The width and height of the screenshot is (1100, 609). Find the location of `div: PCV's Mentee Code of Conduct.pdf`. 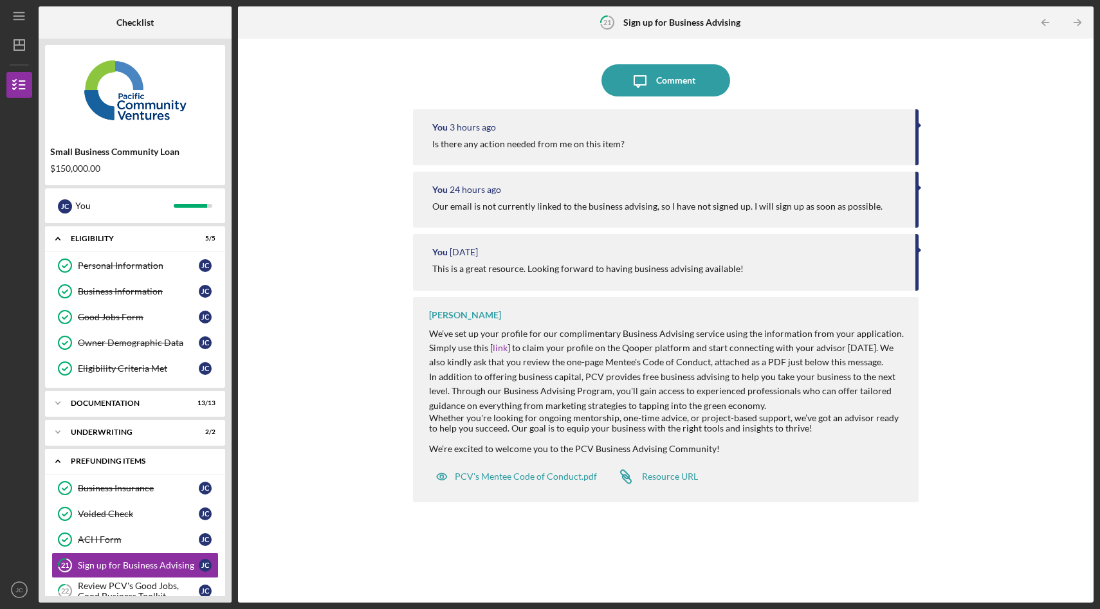

div: PCV's Mentee Code of Conduct.pdf is located at coordinates (525, 476).